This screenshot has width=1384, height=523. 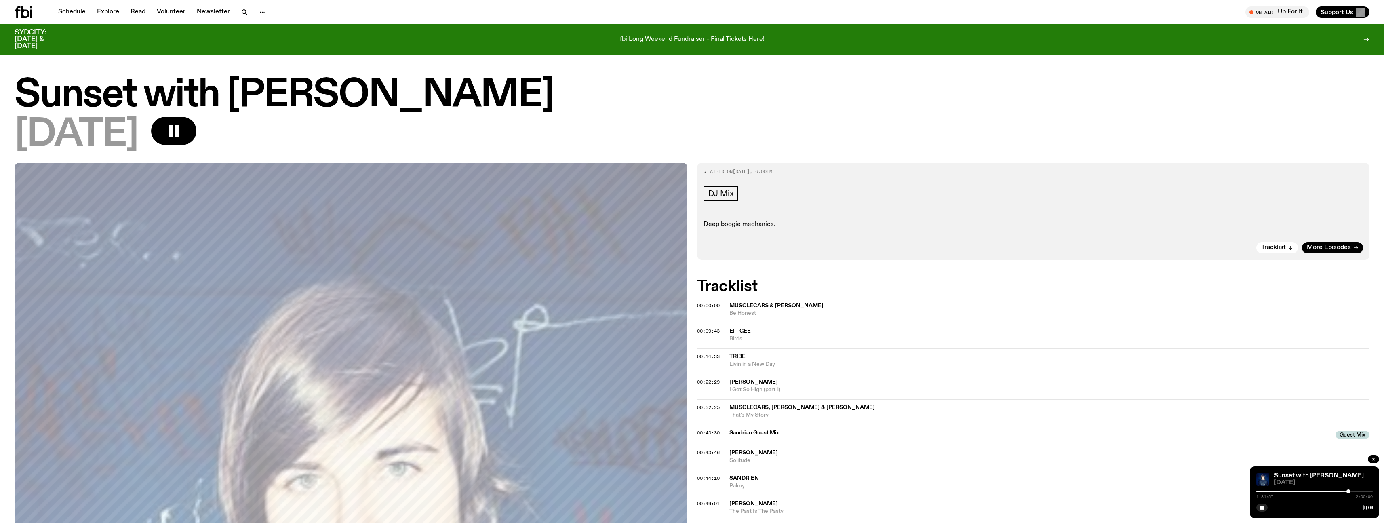 I want to click on a: Explore, so click(x=108, y=12).